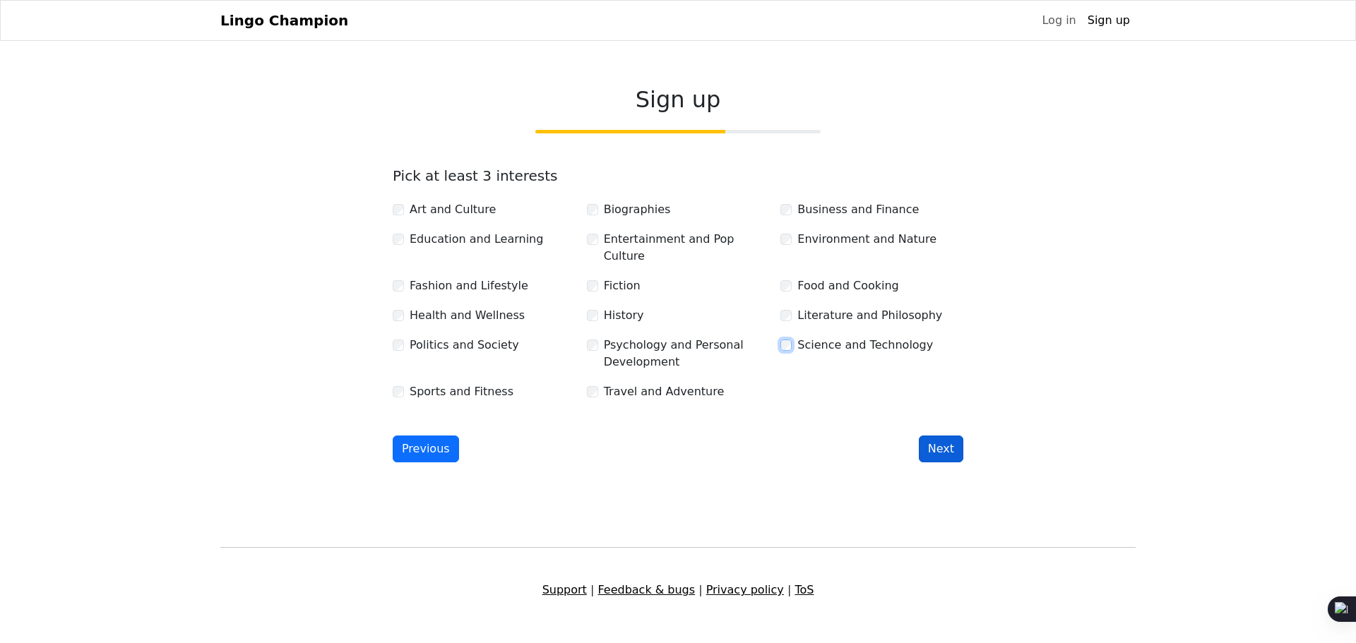 The height and width of the screenshot is (643, 1356). Describe the element at coordinates (678, 100) in the screenshot. I see `h2: Sign up` at that location.